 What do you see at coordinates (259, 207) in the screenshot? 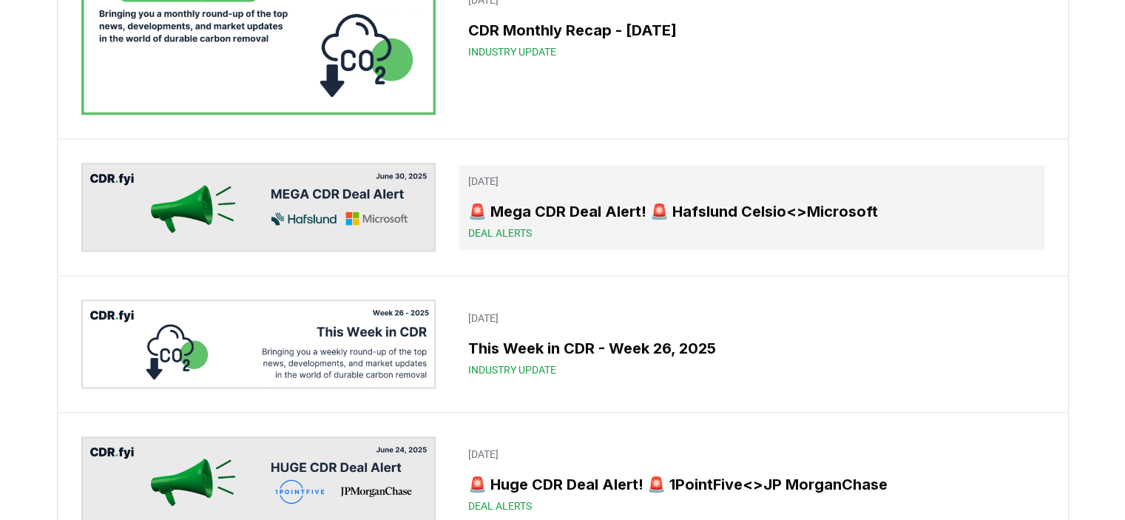
I see `img: 🚨 Mega CDR Deal Alert! 🚨 Hafslund Celsio<>Microsoft blog post image` at bounding box center [259, 207].